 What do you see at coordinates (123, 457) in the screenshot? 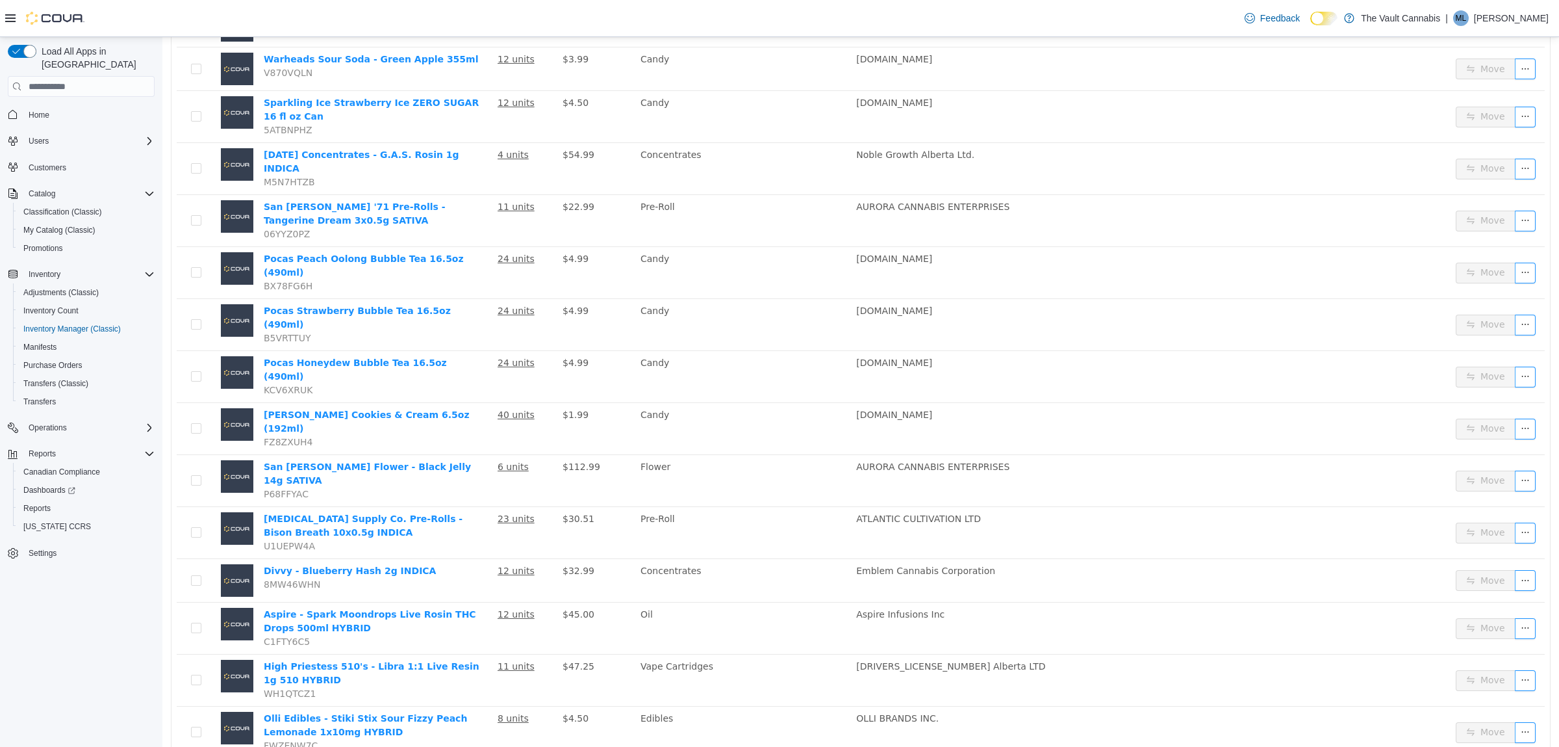
I see `span: P68FFYAC` at bounding box center [123, 457].